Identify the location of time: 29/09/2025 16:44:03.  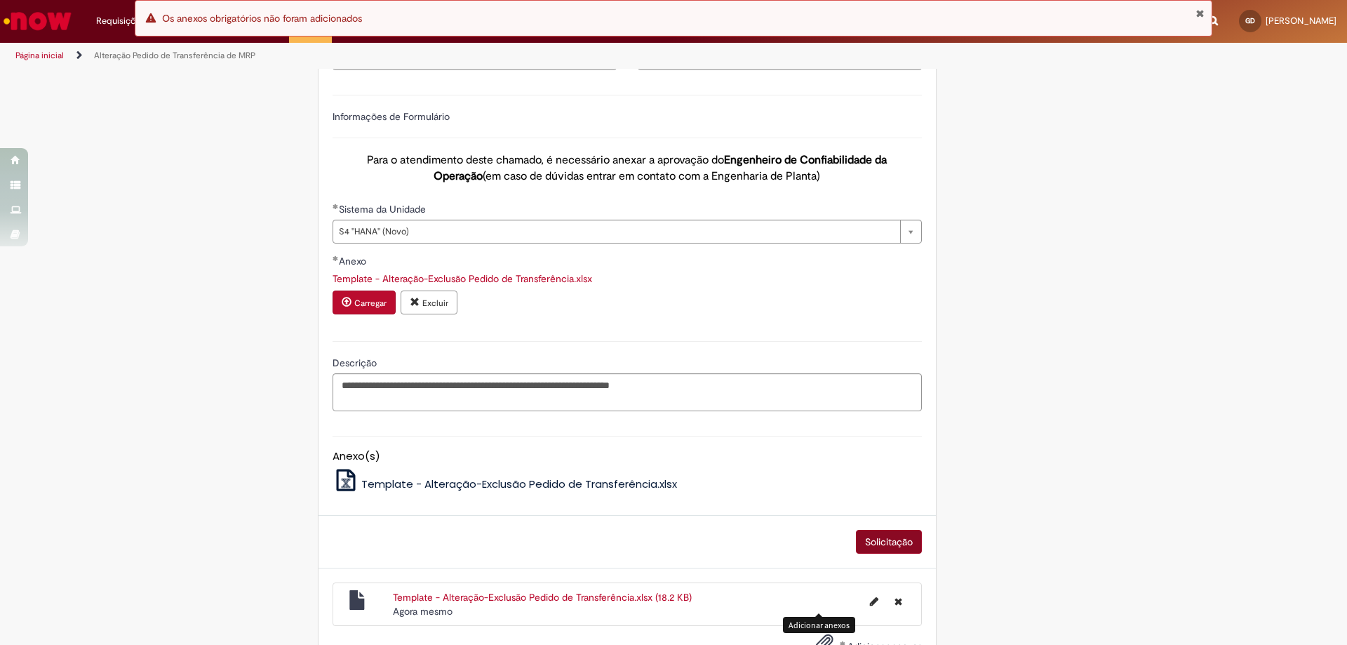
(422, 611).